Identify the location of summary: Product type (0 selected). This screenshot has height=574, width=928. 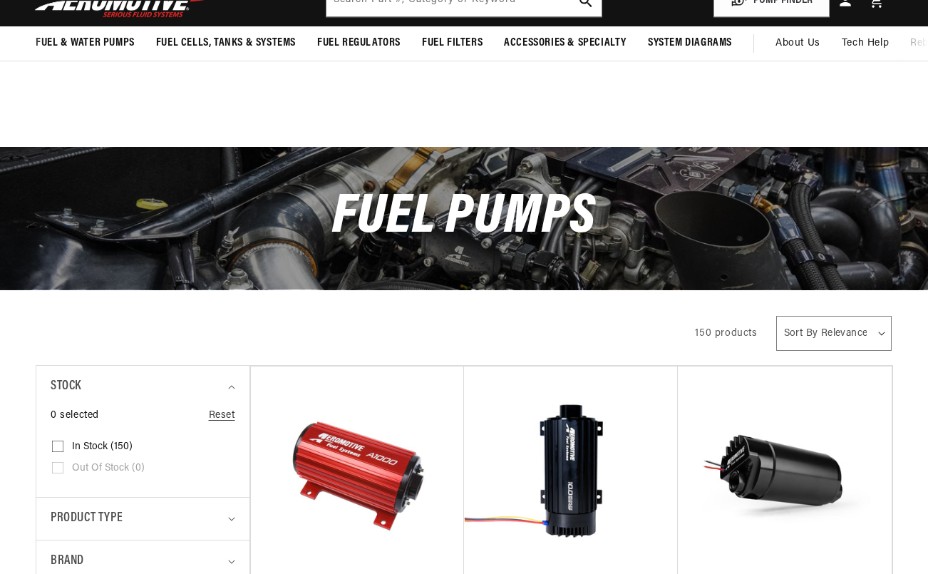
(143, 518).